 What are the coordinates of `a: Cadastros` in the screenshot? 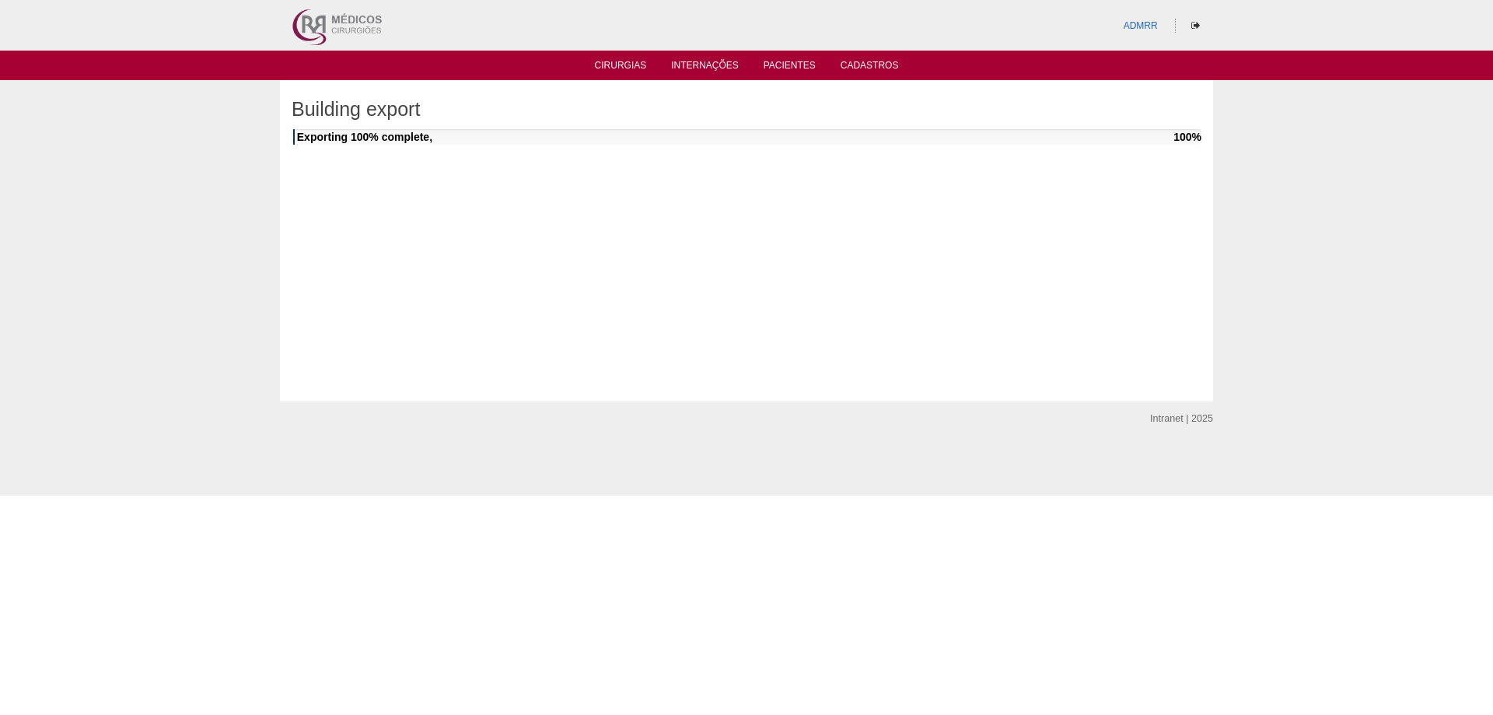 It's located at (869, 68).